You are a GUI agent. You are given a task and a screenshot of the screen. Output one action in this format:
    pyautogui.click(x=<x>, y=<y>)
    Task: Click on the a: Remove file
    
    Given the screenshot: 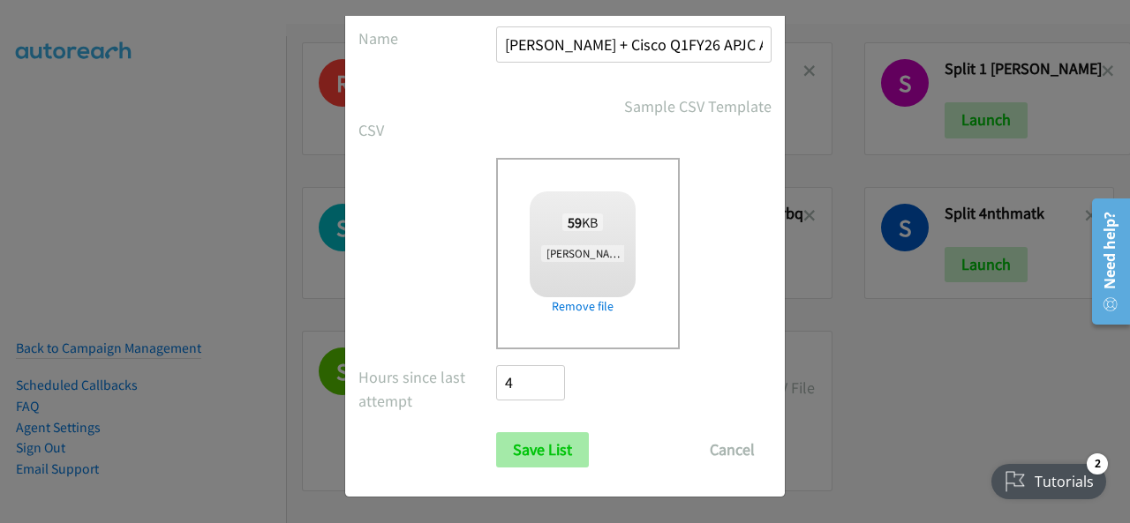 What is the action you would take?
    pyautogui.click(x=583, y=306)
    